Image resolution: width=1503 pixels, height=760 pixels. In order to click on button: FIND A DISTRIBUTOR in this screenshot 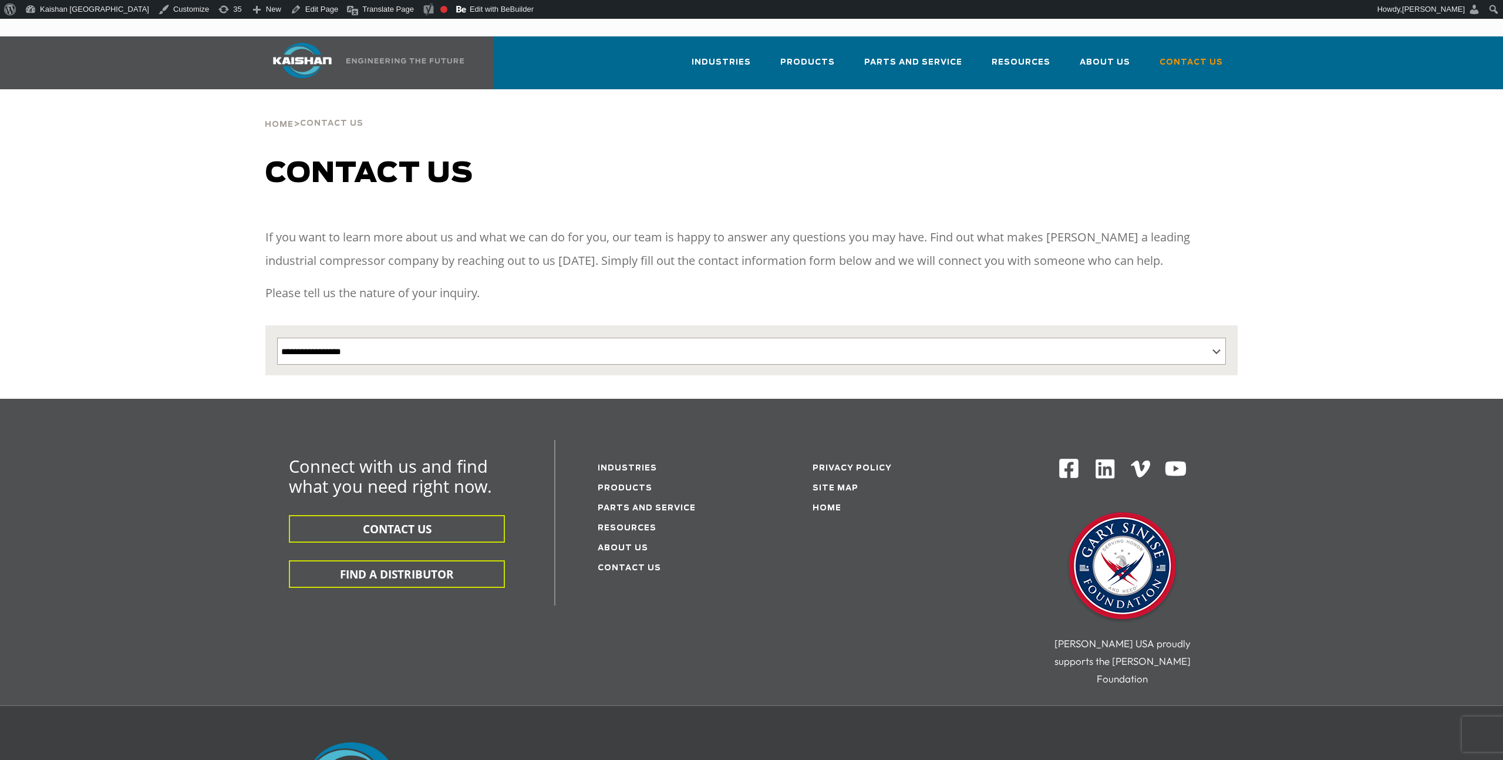, I will do `click(397, 574)`.